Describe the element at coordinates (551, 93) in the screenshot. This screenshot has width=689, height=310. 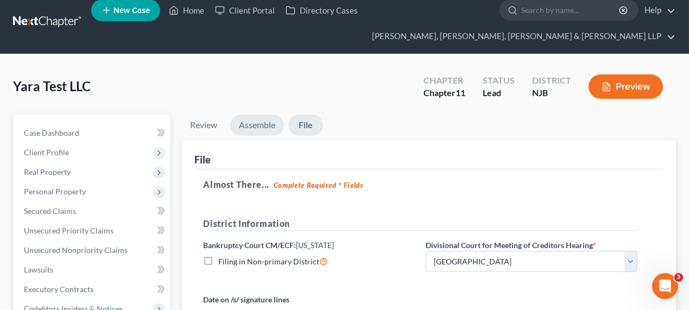
I see `div: NJB` at that location.